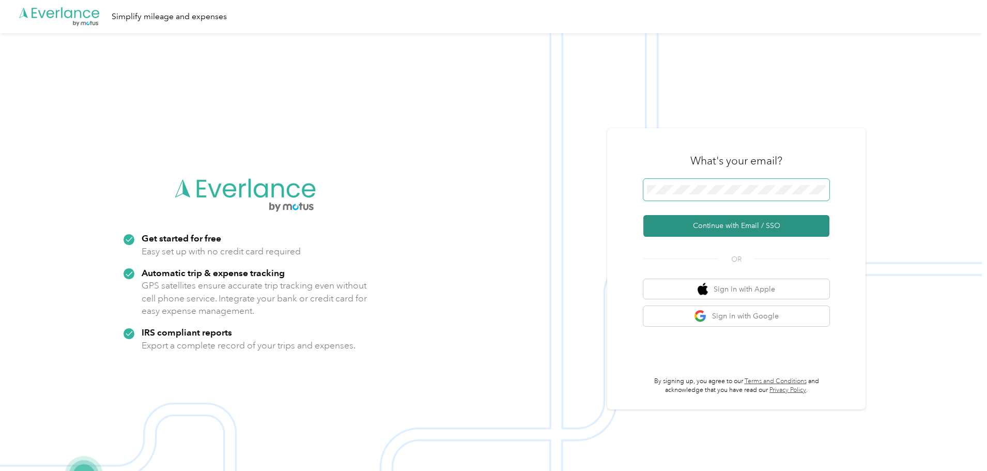 This screenshot has width=987, height=471. What do you see at coordinates (169, 17) in the screenshot?
I see `div: Simplify mileage and expenses` at bounding box center [169, 17].